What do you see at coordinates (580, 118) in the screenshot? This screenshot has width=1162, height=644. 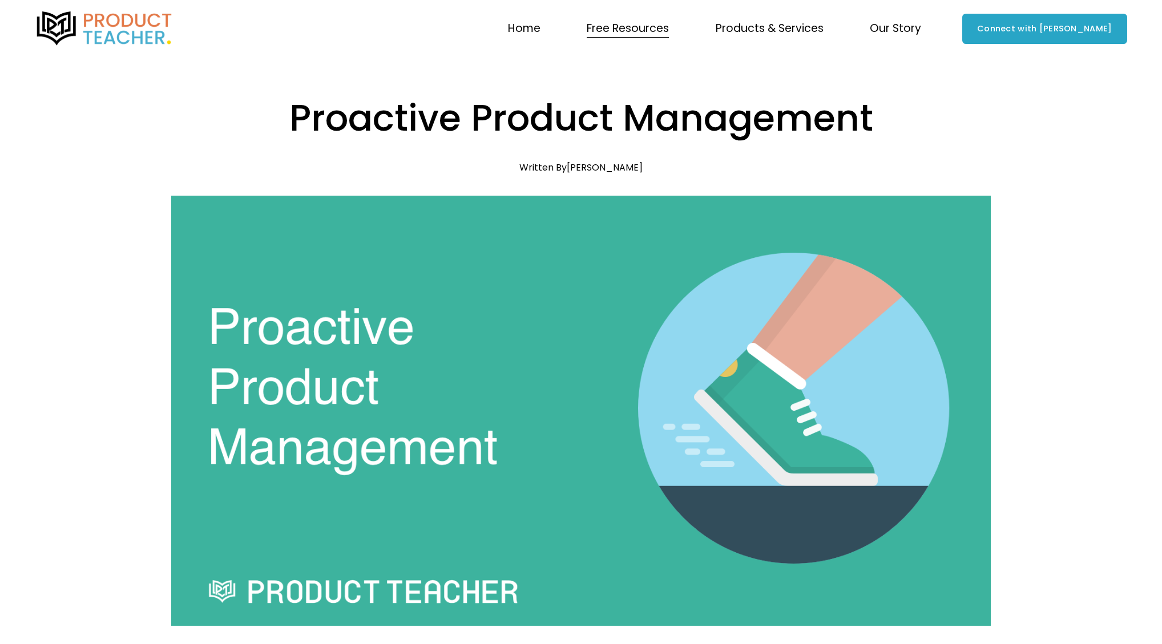 I see `h1: Proactive Product Management` at bounding box center [580, 118].